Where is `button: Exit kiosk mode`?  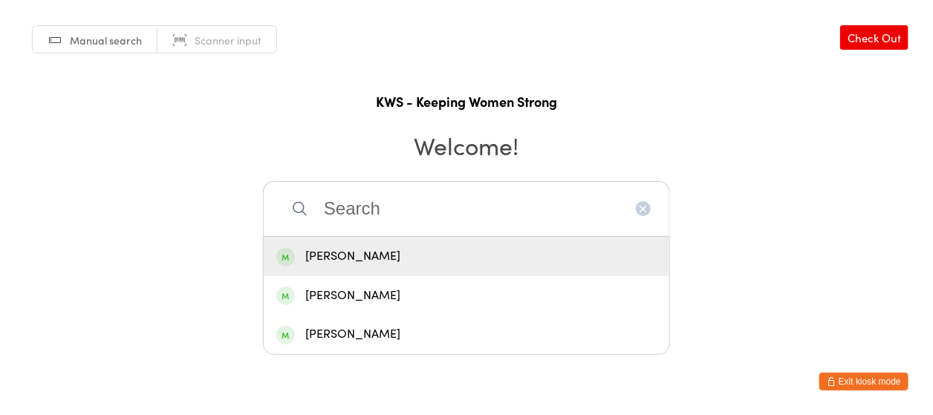 button: Exit kiosk mode is located at coordinates (864, 382).